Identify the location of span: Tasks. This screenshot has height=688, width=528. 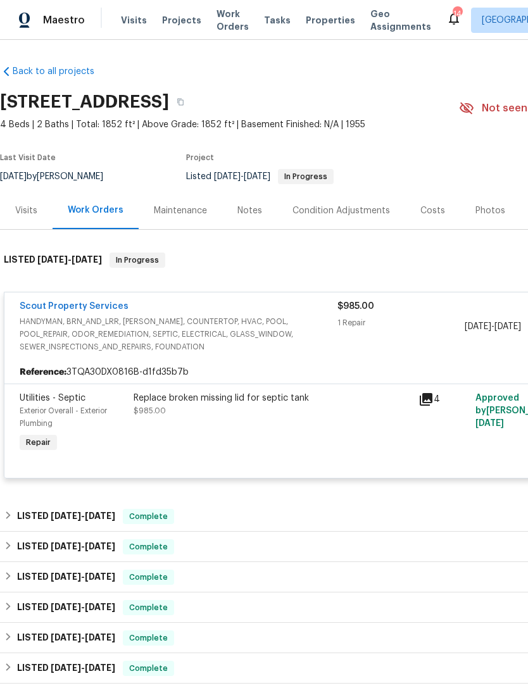
(277, 20).